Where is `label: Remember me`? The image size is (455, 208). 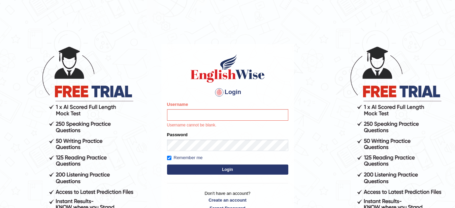
label: Remember me is located at coordinates (185, 158).